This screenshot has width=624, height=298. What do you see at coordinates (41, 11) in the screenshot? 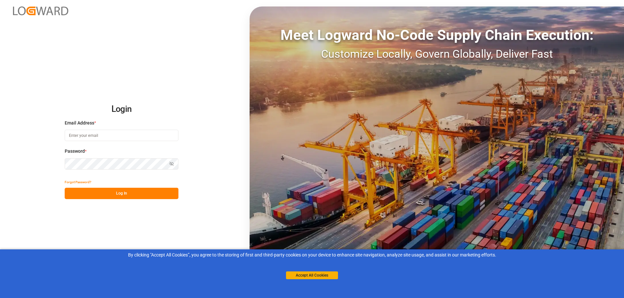
I see `img: Logward_new_orange.png` at bounding box center [41, 11].